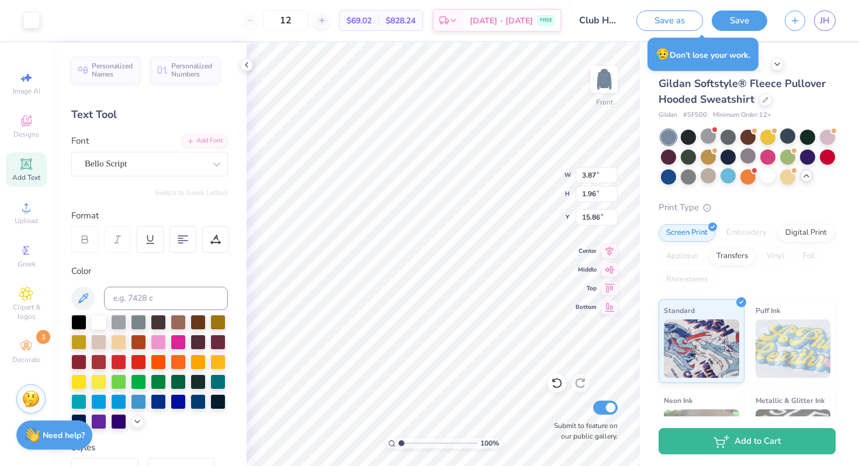 The width and height of the screenshot is (859, 466). What do you see at coordinates (150, 115) in the screenshot?
I see `div: Text Tool` at bounding box center [150, 115].